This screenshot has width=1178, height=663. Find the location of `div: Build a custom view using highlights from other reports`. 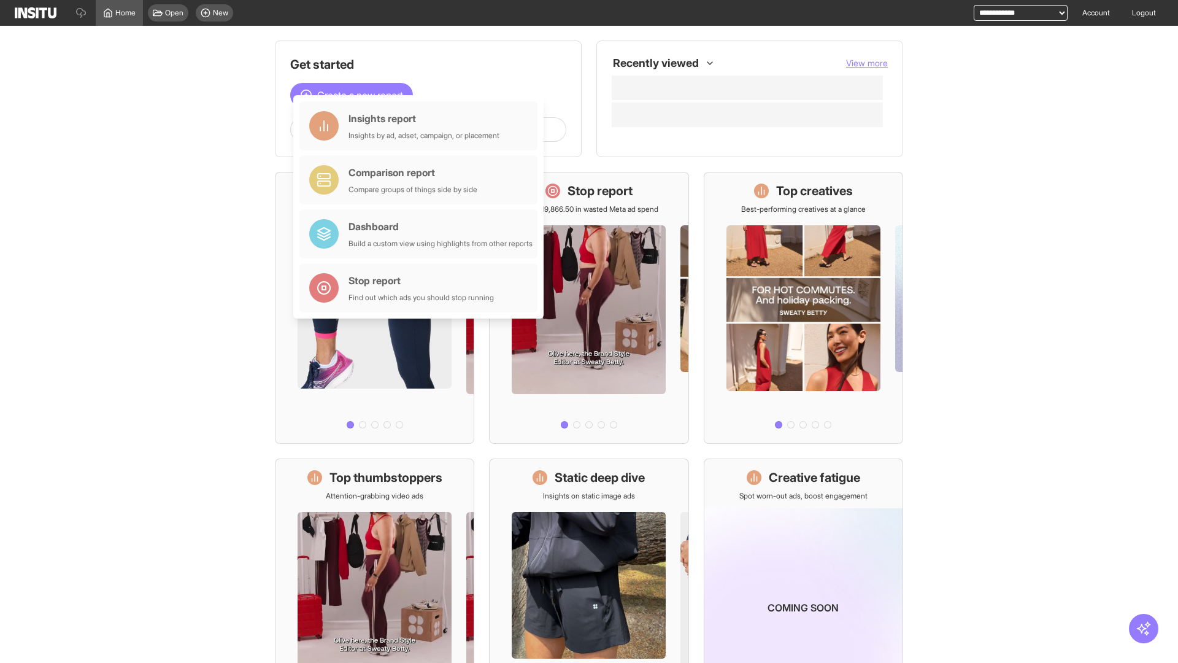

div: Build a custom view using highlights from other reports is located at coordinates (441, 244).